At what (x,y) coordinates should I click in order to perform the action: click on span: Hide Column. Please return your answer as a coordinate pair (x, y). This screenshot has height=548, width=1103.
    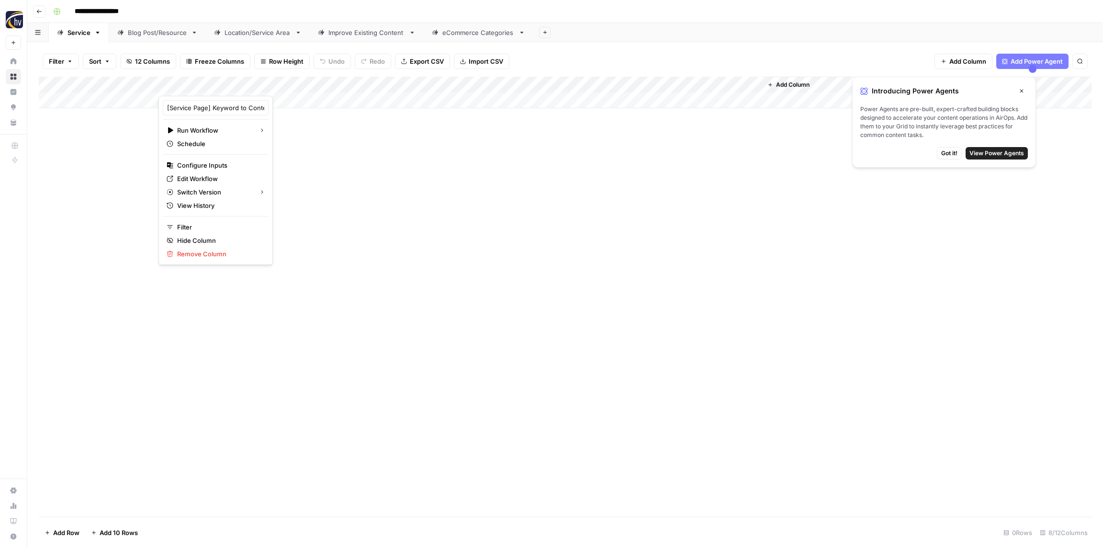
    Looking at the image, I should click on (219, 240).